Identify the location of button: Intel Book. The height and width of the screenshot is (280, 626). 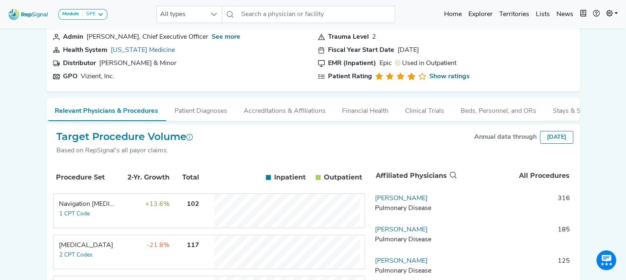
(583, 14).